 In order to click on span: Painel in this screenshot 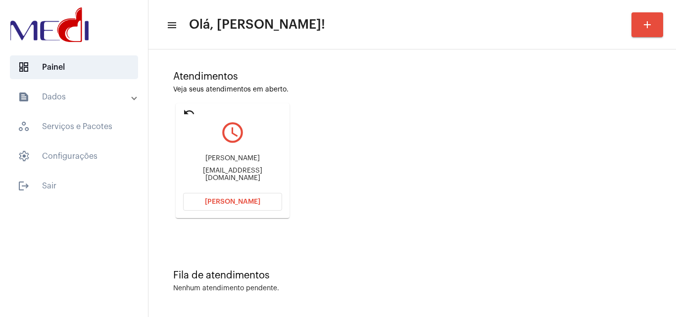, I will do `click(74, 67)`.